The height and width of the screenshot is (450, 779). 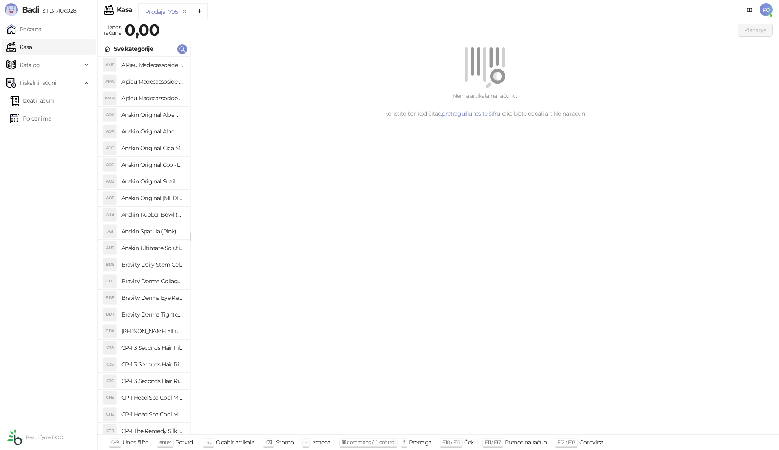 What do you see at coordinates (15, 437) in the screenshot?
I see `img: 64x64-companyLogo-432ed541-86f2-4000-a6d6-137676e77c9d.png` at bounding box center [15, 437].